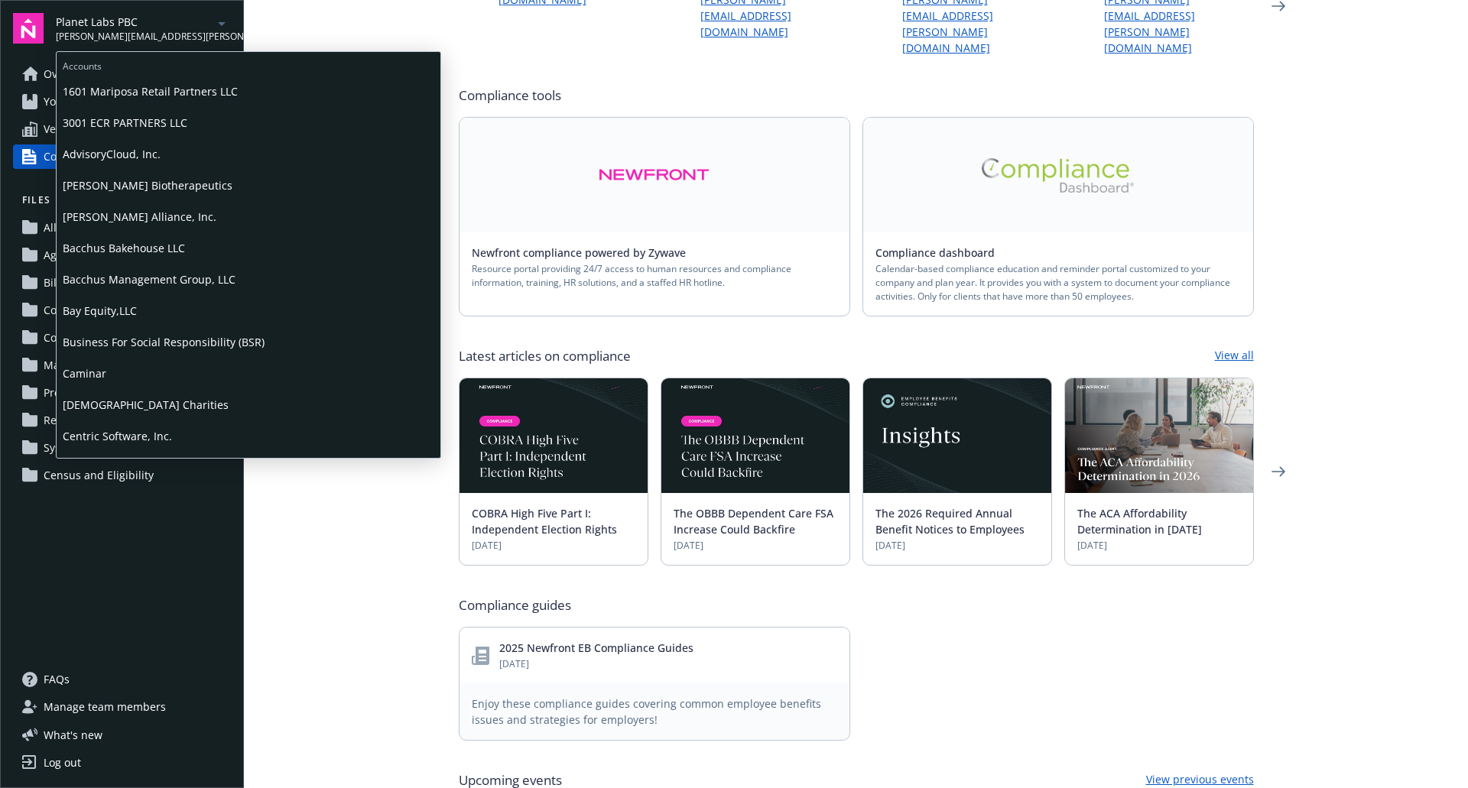 This screenshot has height=788, width=1468. Describe the element at coordinates (248, 91) in the screenshot. I see `span: 1601 Mariposa Retail Partners LLC` at that location.